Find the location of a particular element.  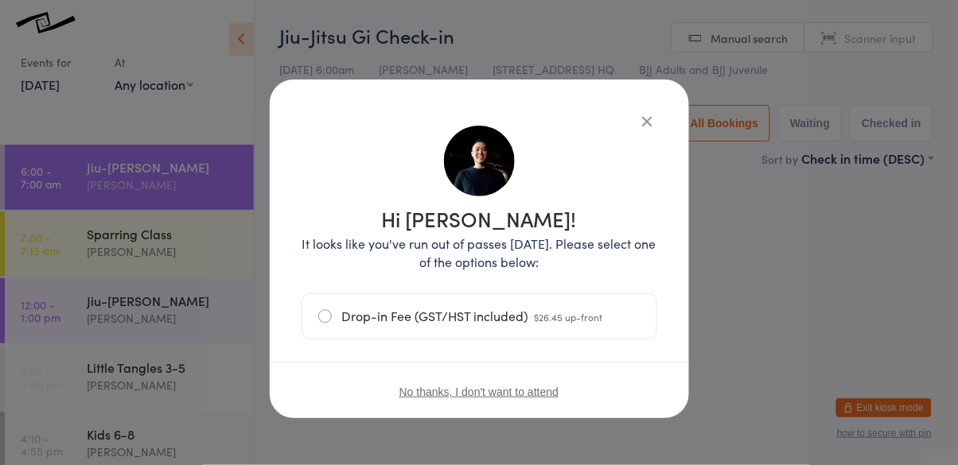

img: image1638121152.png is located at coordinates (479, 161).